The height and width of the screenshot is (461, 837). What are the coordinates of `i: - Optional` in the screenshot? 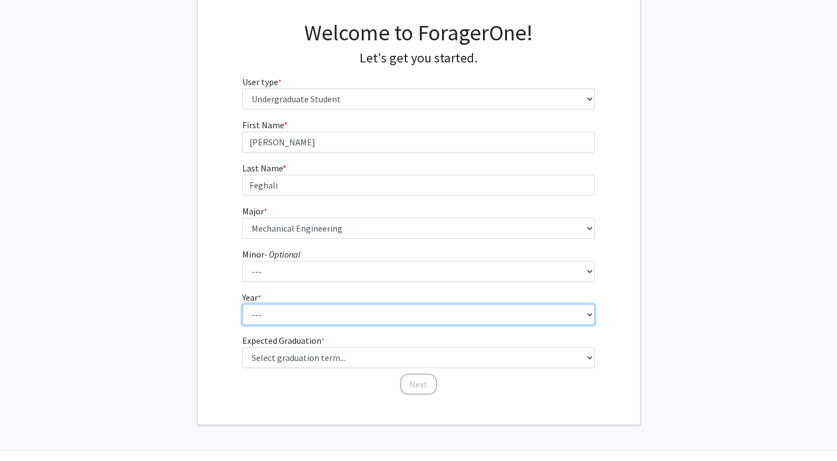 It's located at (282, 254).